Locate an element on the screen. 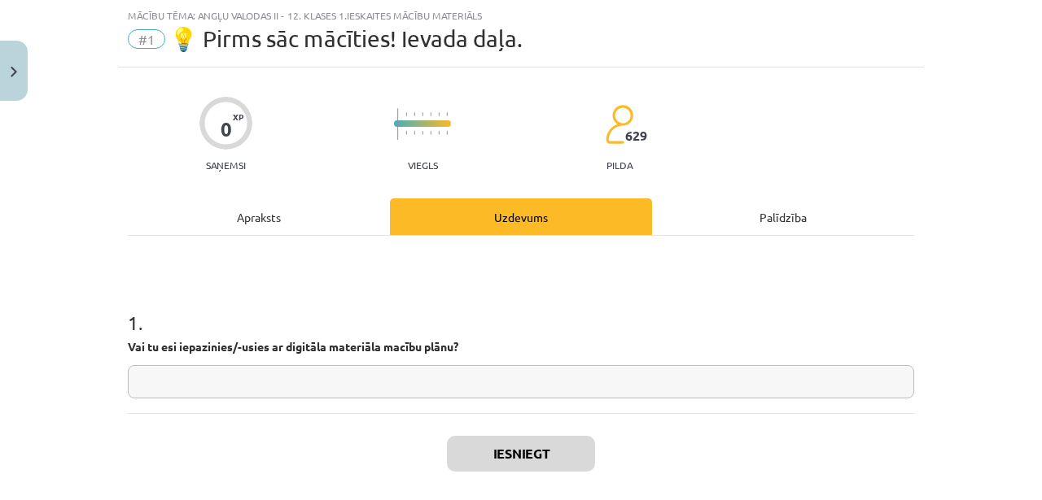 This screenshot has width=1042, height=500. span: 629 is located at coordinates (636, 136).